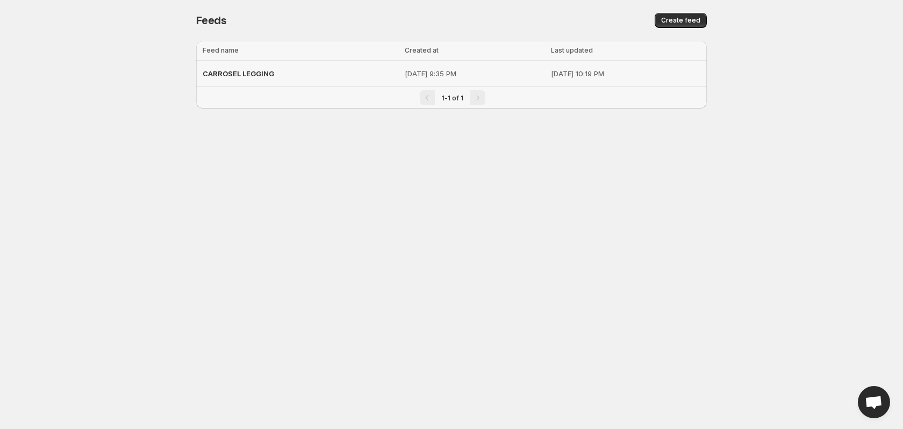 The height and width of the screenshot is (429, 903). I want to click on span: Created at, so click(421, 50).